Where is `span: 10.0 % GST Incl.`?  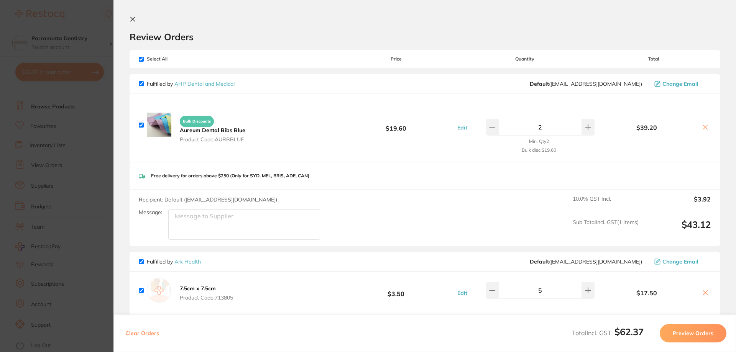 span: 10.0 % GST Incl. is located at coordinates (606, 204).